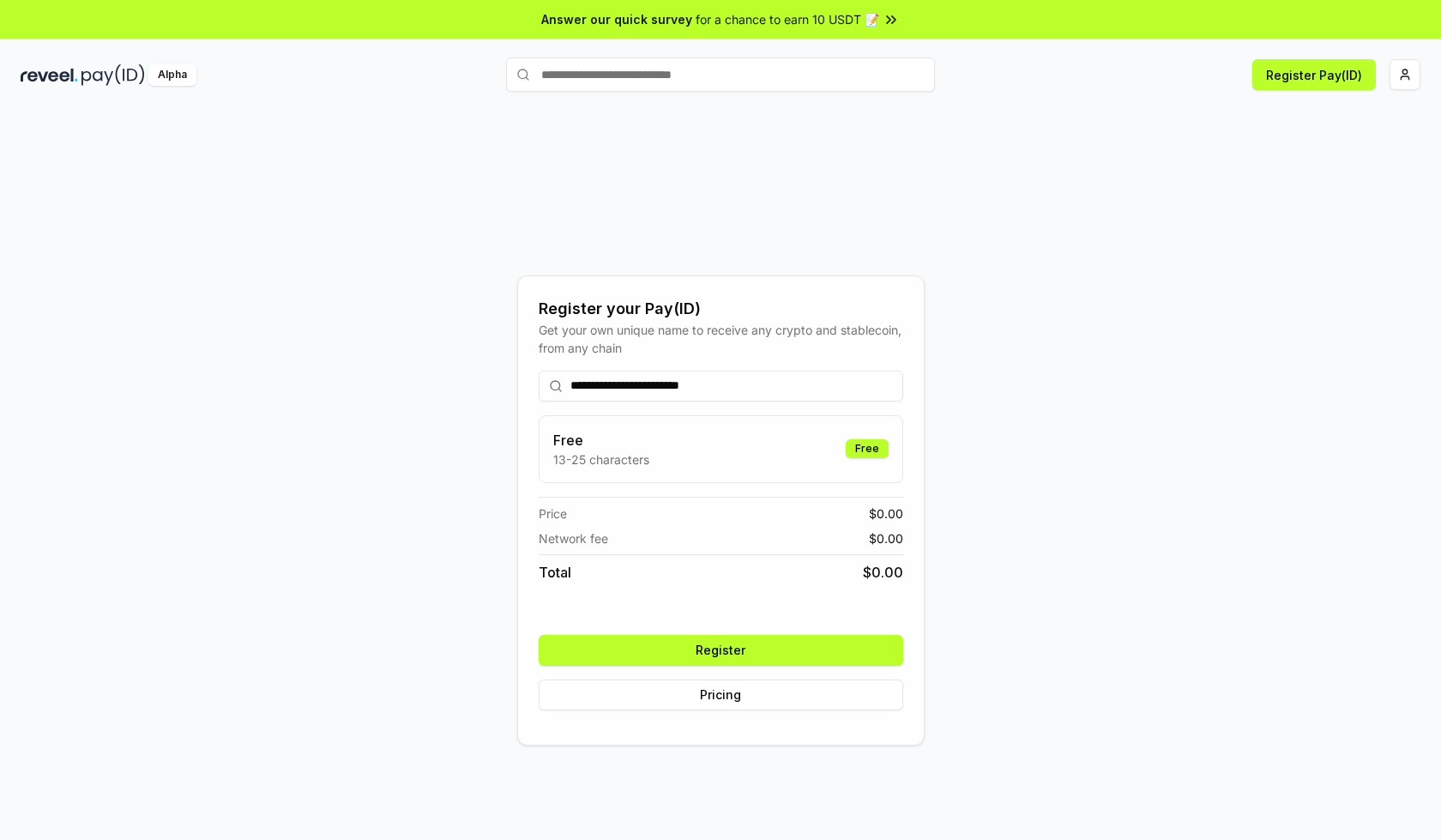 Image resolution: width=1441 pixels, height=840 pixels. What do you see at coordinates (172, 74) in the screenshot?
I see `div: Alpha` at bounding box center [172, 74].